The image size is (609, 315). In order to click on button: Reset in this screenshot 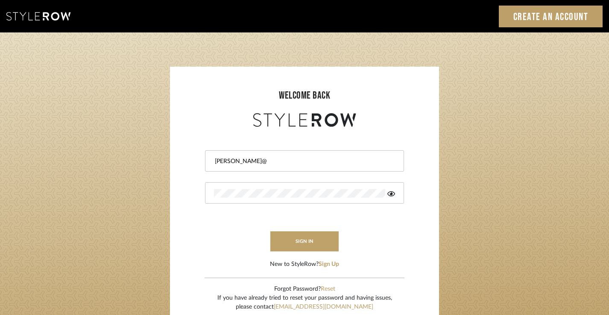, I will do `click(328, 289)`.